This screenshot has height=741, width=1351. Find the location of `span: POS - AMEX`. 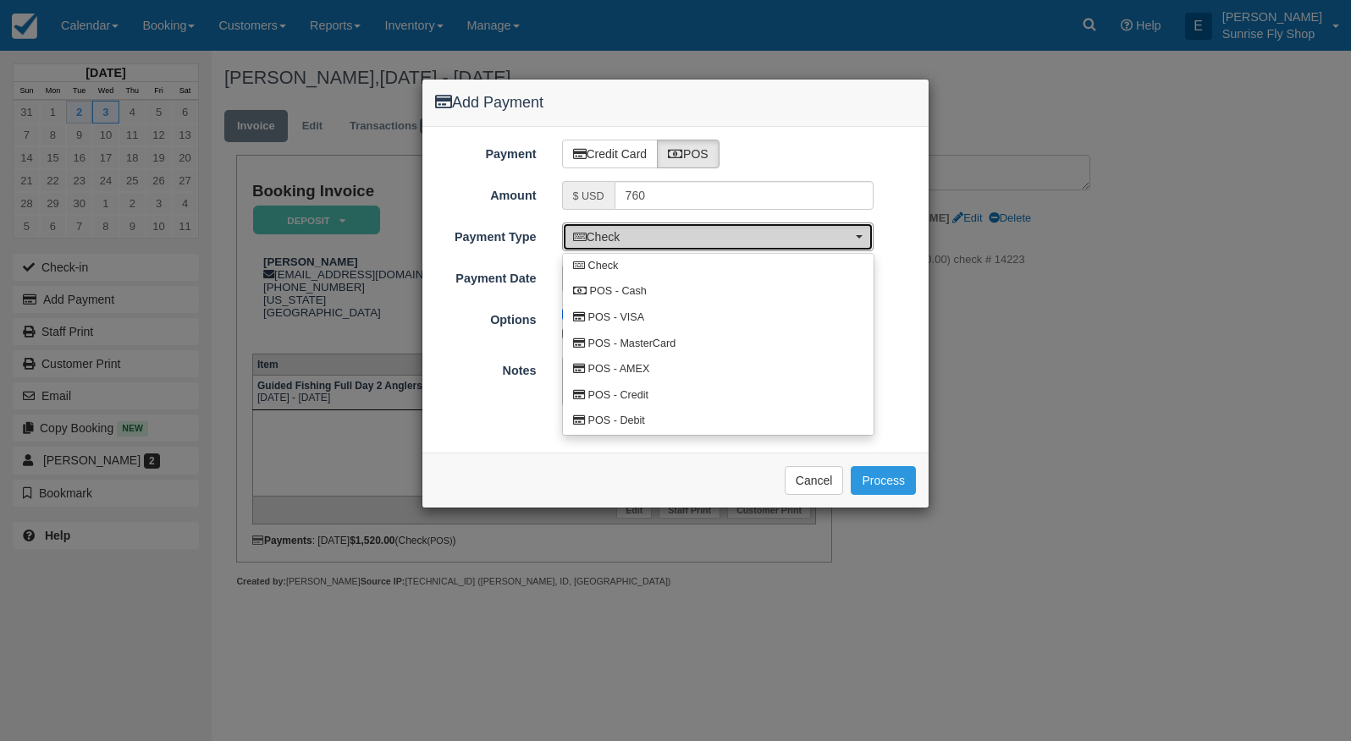

span: POS - AMEX is located at coordinates (619, 370).